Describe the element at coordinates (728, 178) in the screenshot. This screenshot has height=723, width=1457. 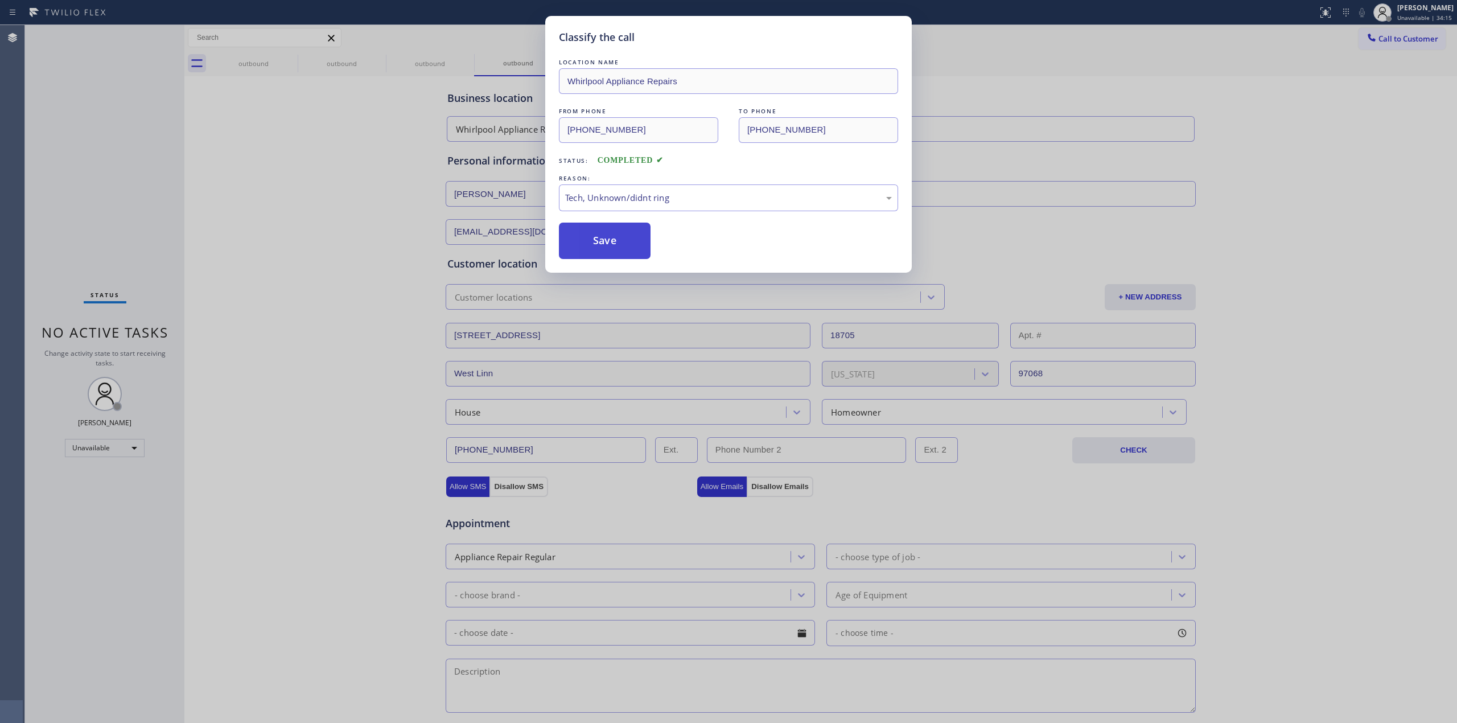
I see `div: REASON:` at that location.